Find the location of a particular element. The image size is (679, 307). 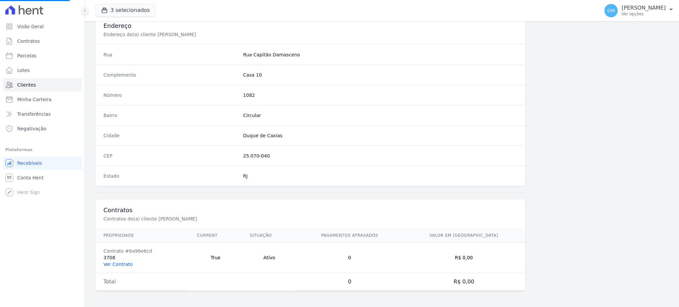

dt: CEP is located at coordinates (170, 156).